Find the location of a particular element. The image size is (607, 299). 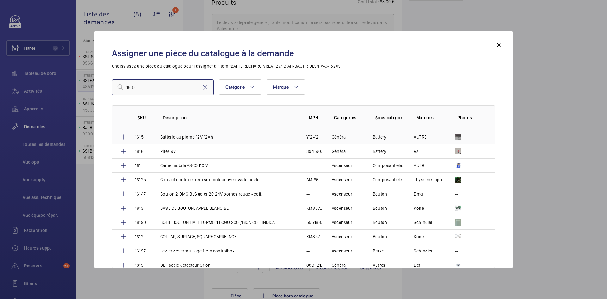

p: 161 is located at coordinates (138, 165).